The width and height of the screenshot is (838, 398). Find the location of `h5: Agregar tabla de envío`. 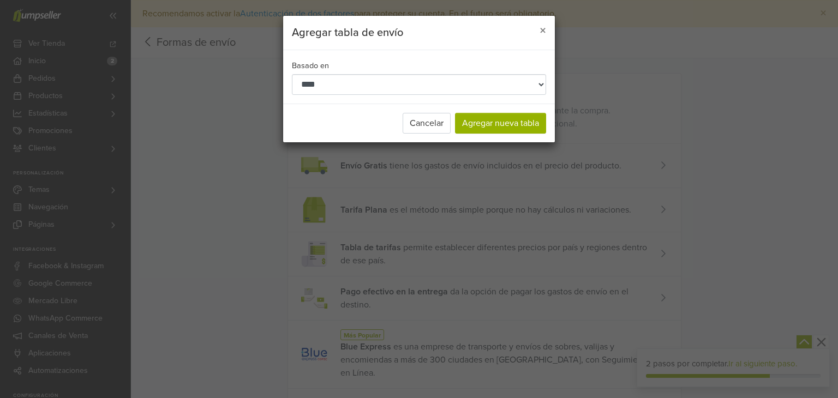

h5: Agregar tabla de envío is located at coordinates (348, 33).